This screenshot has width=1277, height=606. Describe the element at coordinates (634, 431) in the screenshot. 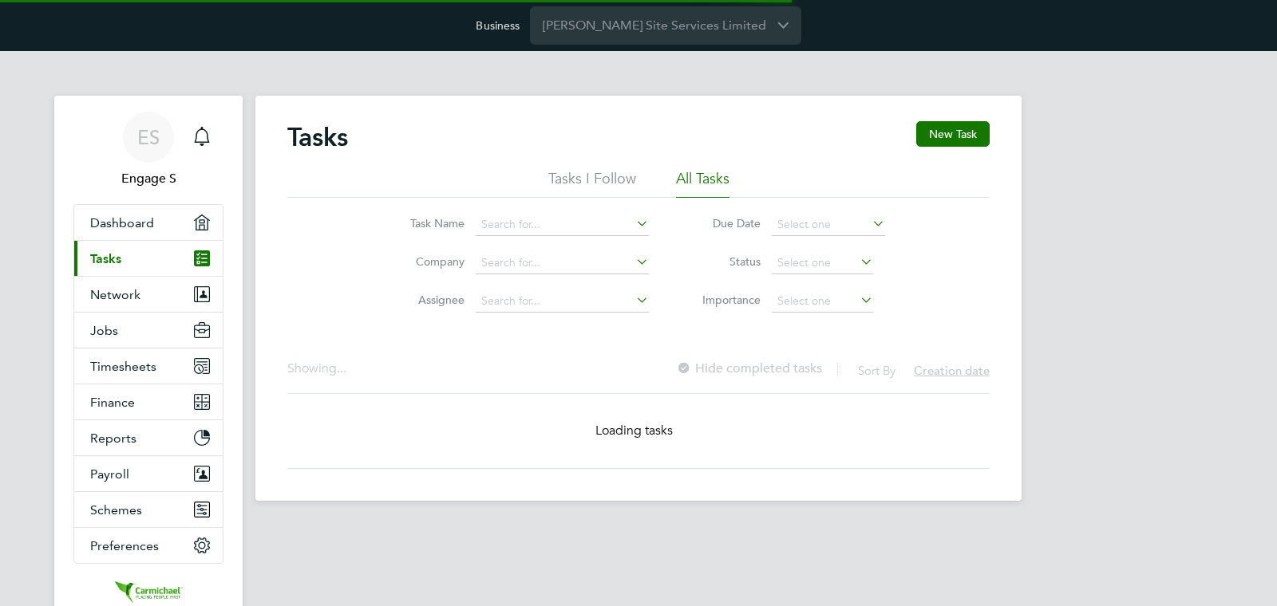

I see `span: Loading tasks` at that location.